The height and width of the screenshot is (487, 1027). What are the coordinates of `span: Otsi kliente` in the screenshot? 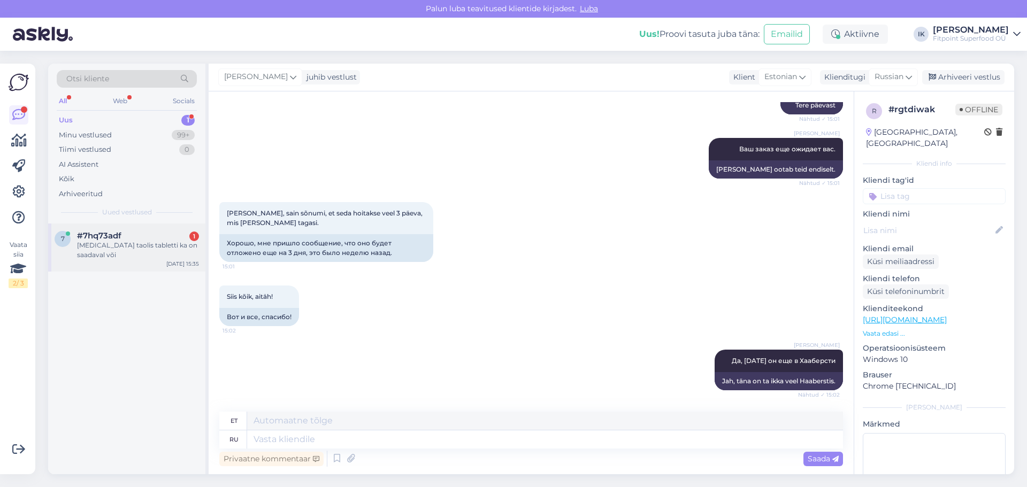 It's located at (88, 79).